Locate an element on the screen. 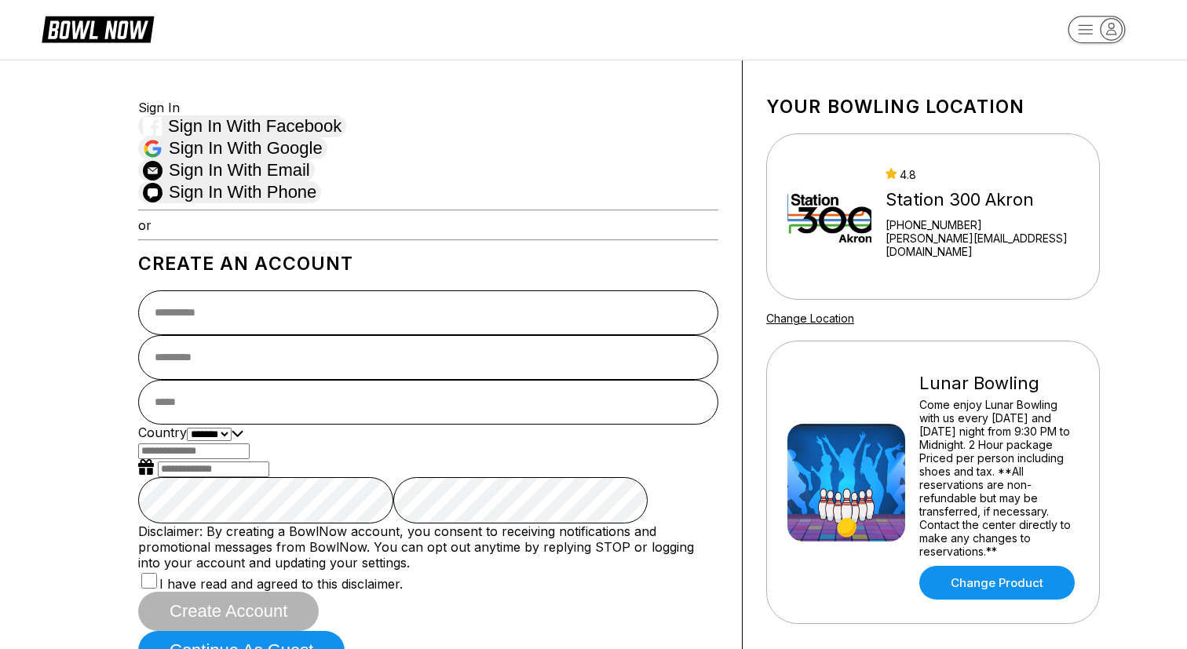 This screenshot has height=649, width=1187. label: Country is located at coordinates (163, 433).